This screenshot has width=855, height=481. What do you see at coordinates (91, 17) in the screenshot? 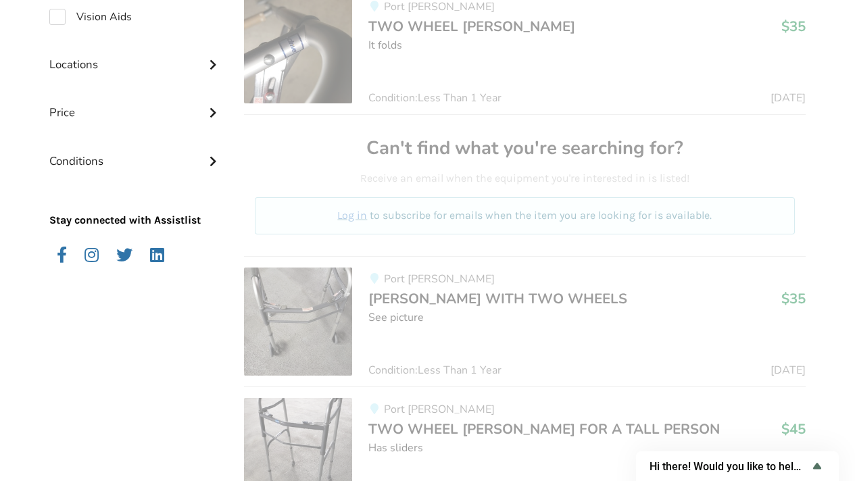
I see `label: Vision Aids` at bounding box center [91, 17].